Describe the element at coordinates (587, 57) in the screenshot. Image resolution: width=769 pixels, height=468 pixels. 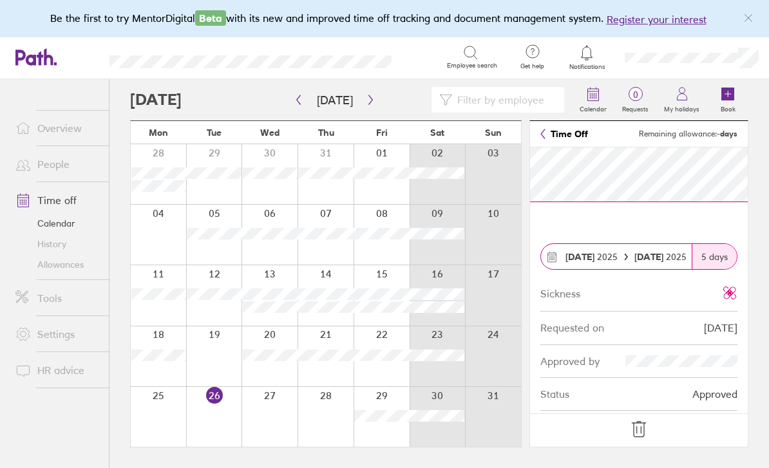
I see `a: Notifications` at that location.